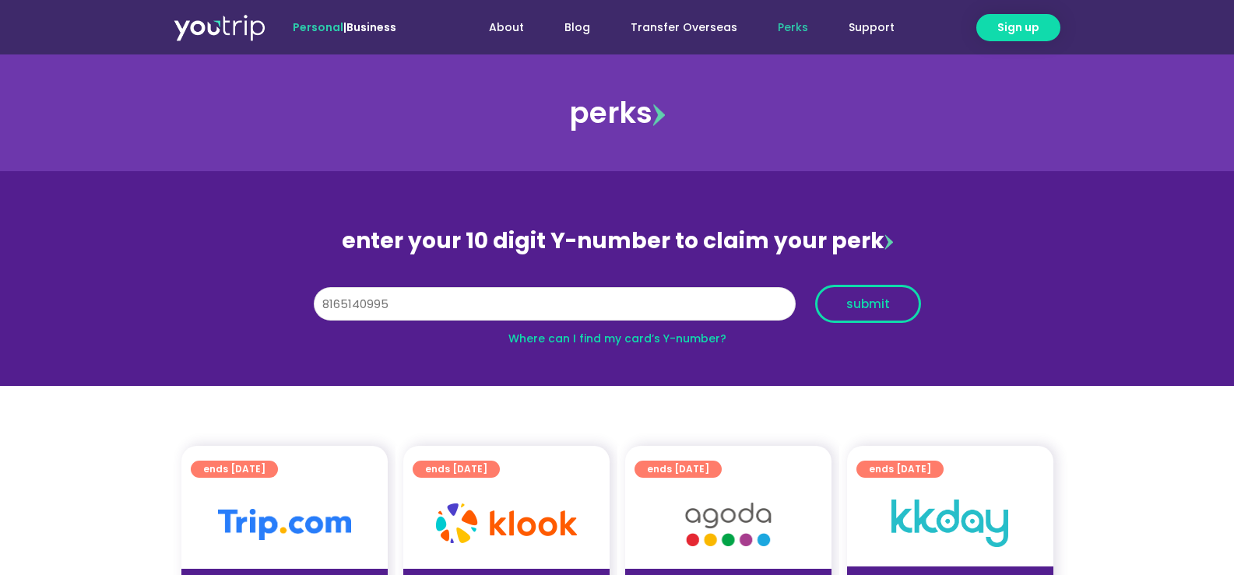 This screenshot has height=575, width=1234. I want to click on a: Business, so click(371, 27).